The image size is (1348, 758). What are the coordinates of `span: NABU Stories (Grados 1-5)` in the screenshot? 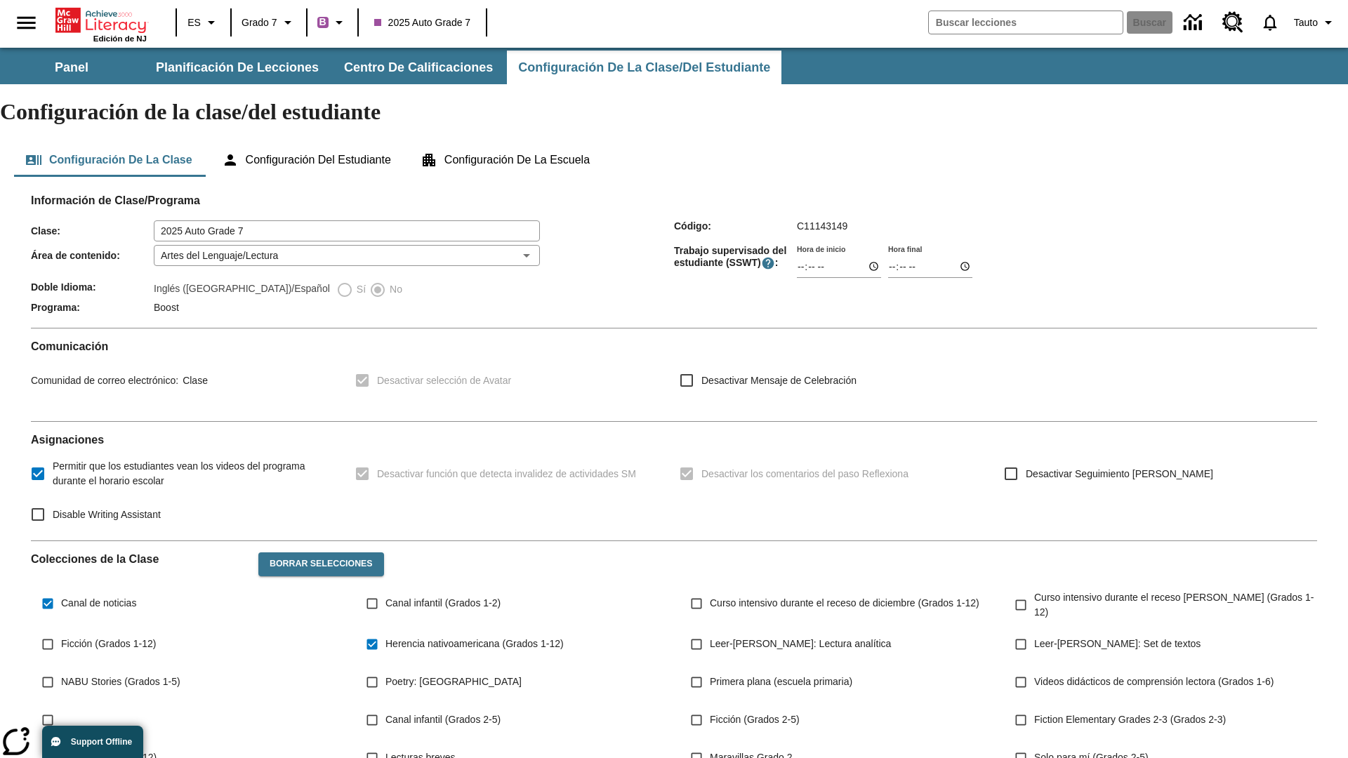 It's located at (121, 682).